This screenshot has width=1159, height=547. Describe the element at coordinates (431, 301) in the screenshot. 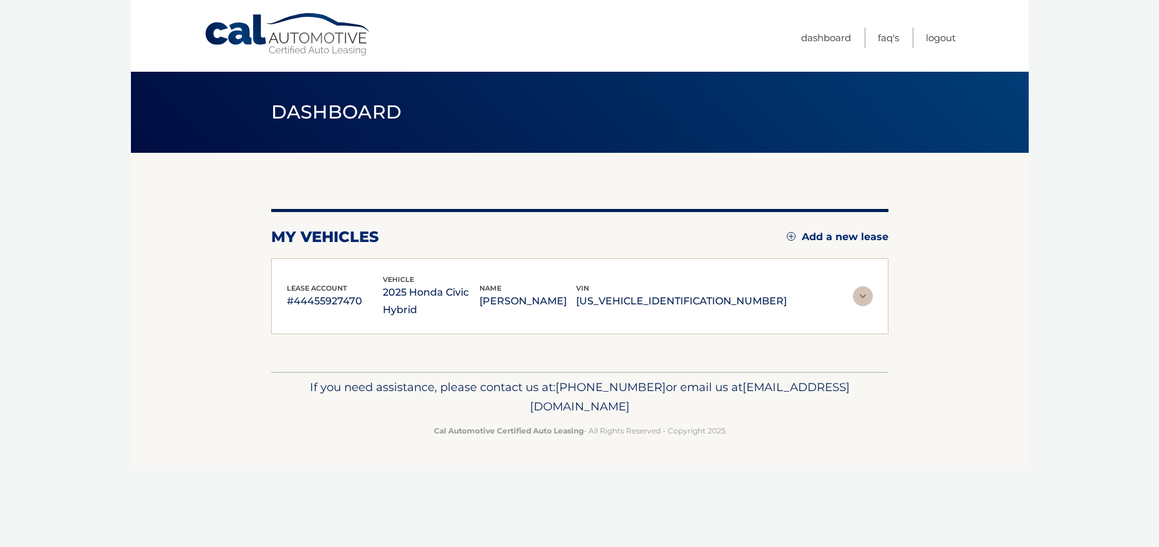

I see `p: 2025 Honda Civic Hybrid` at that location.